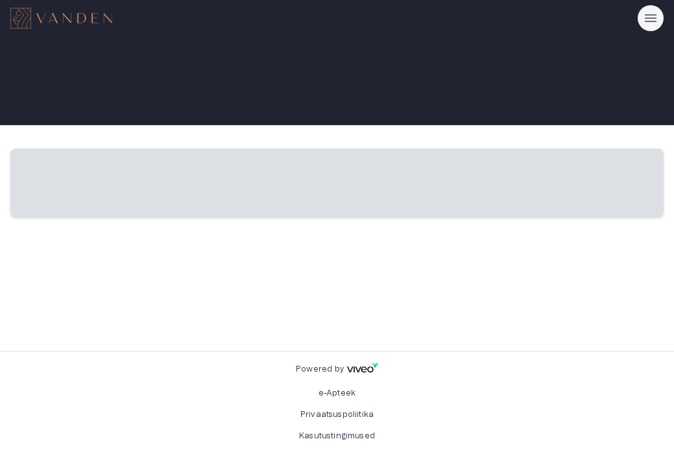 This screenshot has height=452, width=674. What do you see at coordinates (321, 18) in the screenshot?
I see `a: Navigate to homepage` at bounding box center [321, 18].